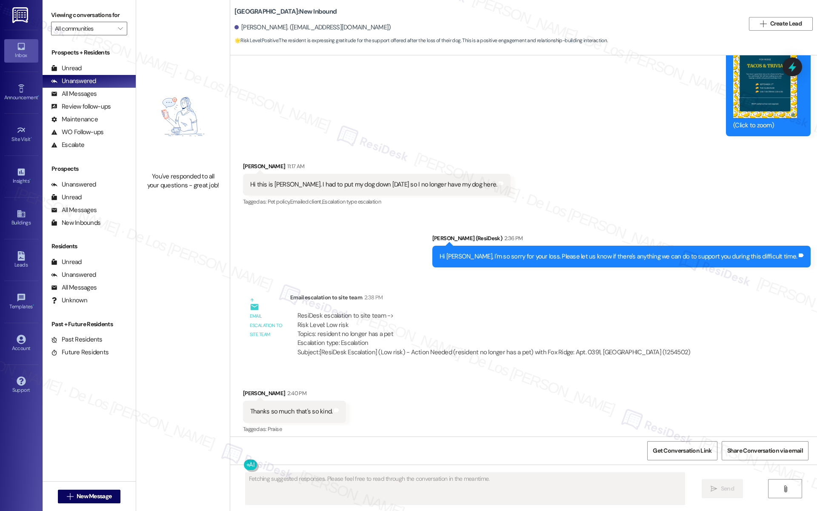 The width and height of the screenshot is (817, 511). What do you see at coordinates (21, 385) in the screenshot?
I see `a: Support` at bounding box center [21, 385].